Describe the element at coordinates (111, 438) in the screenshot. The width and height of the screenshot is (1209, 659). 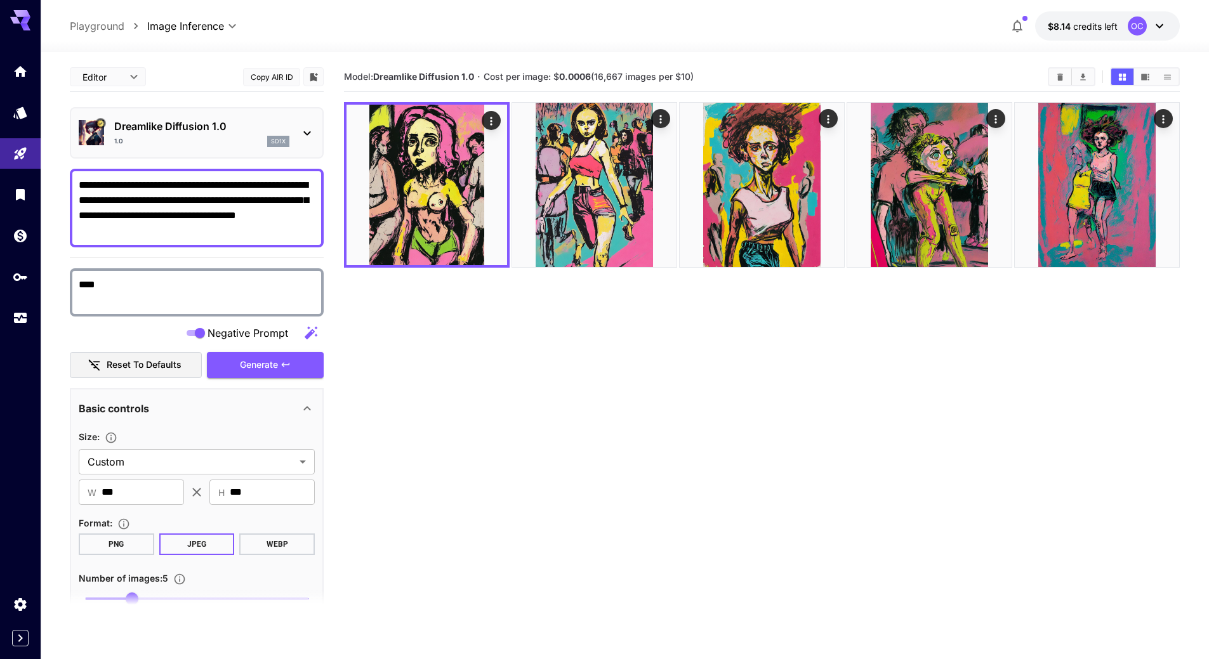
I see `button: Adjust the dimensions of the generated image by specifying its width and height in pixels, or sel...` at that location.